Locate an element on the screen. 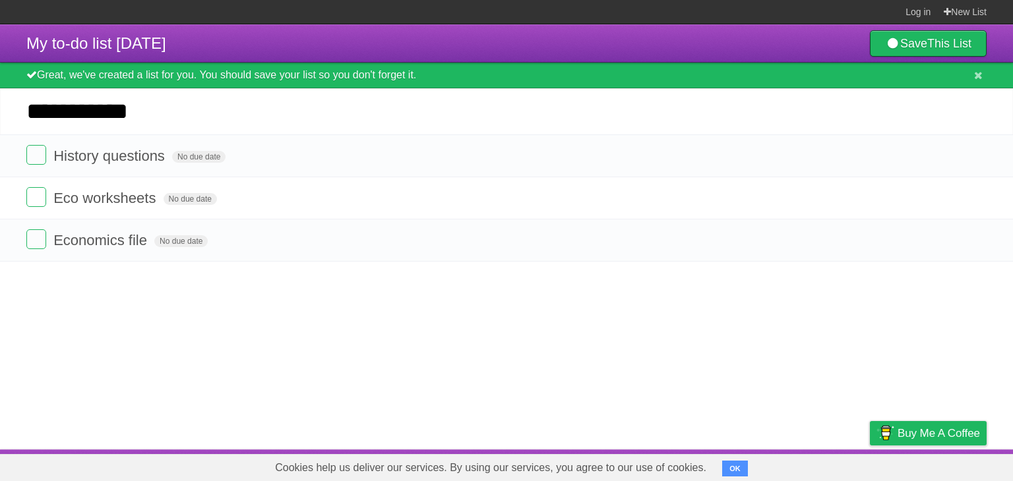 The height and width of the screenshot is (481, 1013). a: Buy me a coffee is located at coordinates (928, 433).